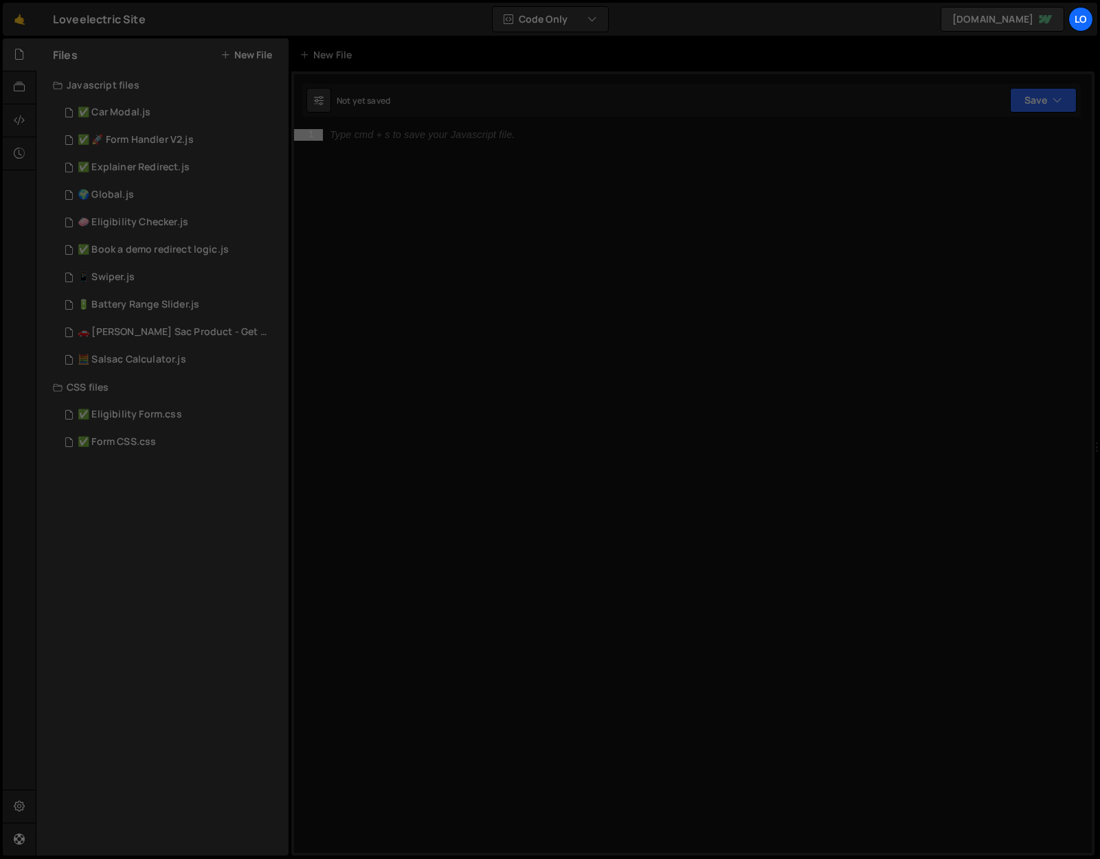 The height and width of the screenshot is (859, 1100). What do you see at coordinates (170, 277) in the screenshot?
I see `div: 8014/34949.js` at bounding box center [170, 277].